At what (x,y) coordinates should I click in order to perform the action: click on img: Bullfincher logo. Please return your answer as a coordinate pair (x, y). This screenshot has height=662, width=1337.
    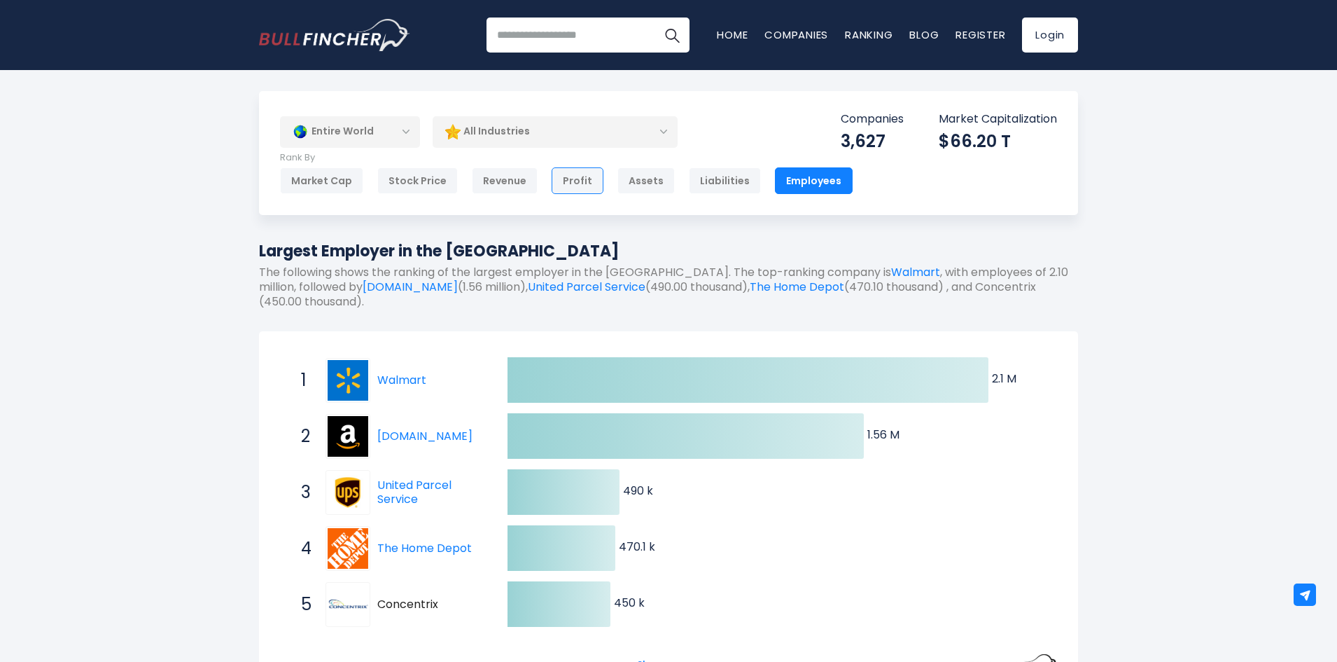
    Looking at the image, I should click on (335, 35).